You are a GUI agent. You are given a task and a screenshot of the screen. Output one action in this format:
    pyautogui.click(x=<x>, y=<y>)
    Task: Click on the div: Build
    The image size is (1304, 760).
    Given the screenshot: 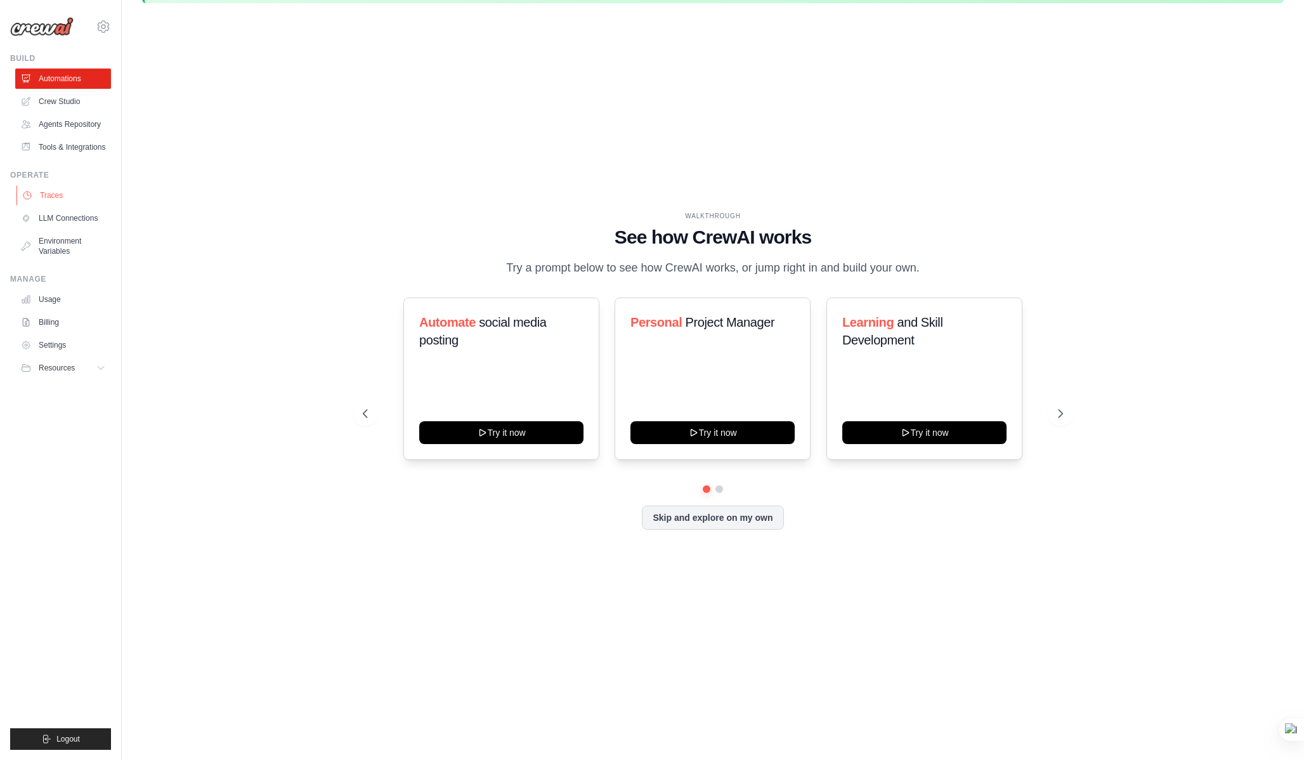 What is the action you would take?
    pyautogui.click(x=60, y=58)
    